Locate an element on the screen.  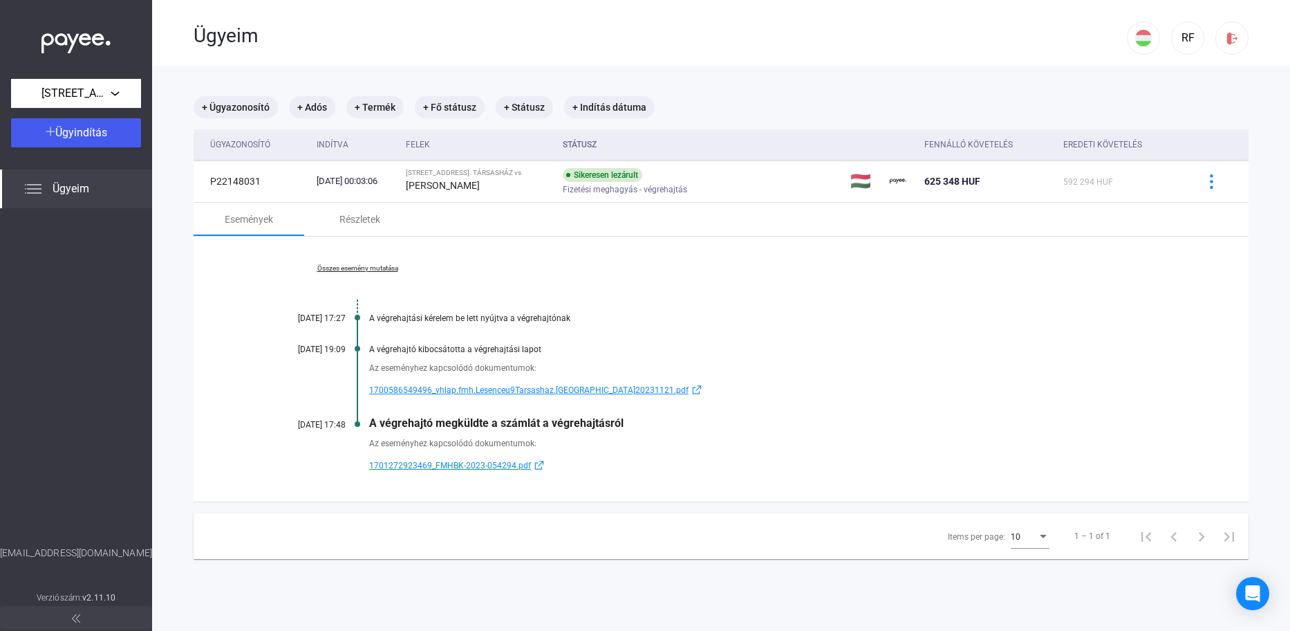
img: white-payee-white-dot.svg is located at coordinates (76, 39).